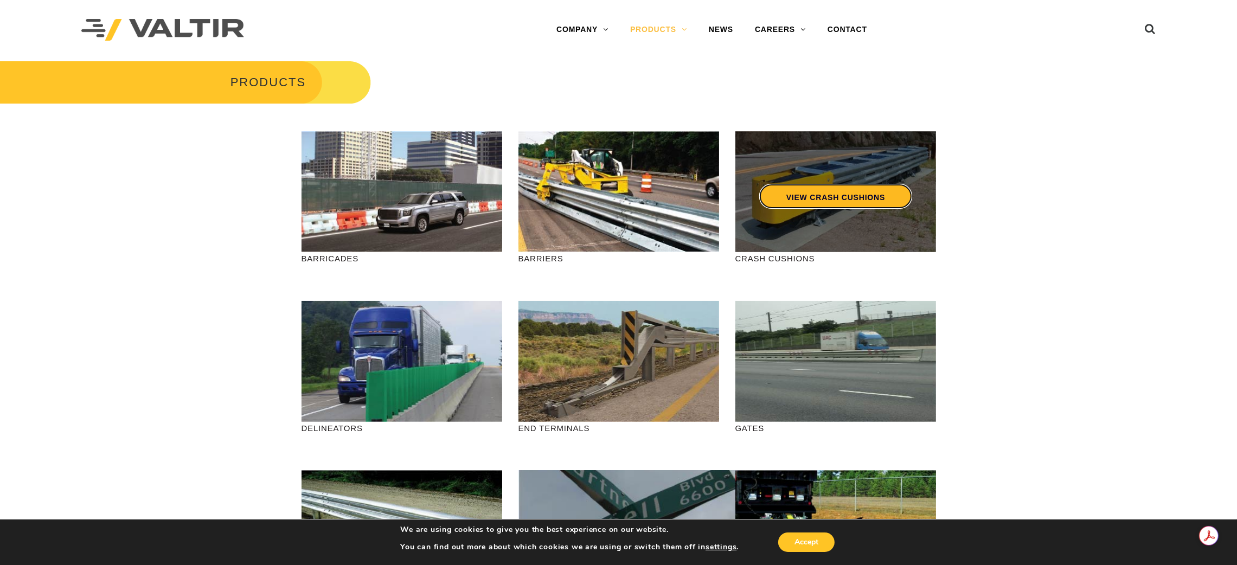 The image size is (1237, 565). I want to click on p: END TERMINALS, so click(619, 428).